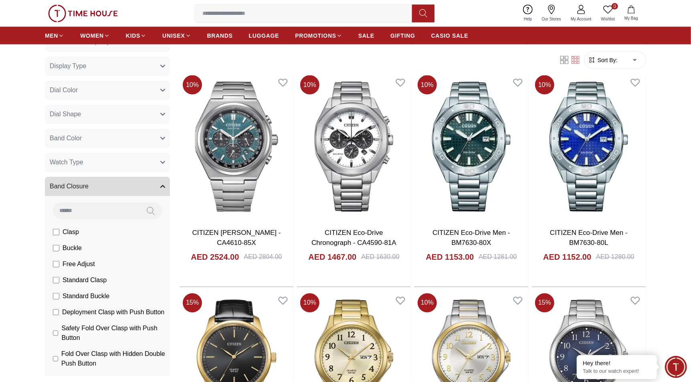 Image resolution: width=691 pixels, height=382 pixels. Describe the element at coordinates (95, 36) in the screenshot. I see `a: WOMEN` at that location.